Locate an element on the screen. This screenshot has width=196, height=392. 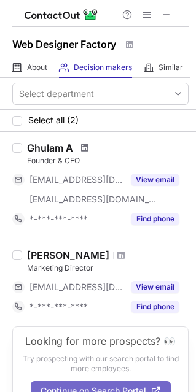
div: Marketing Director is located at coordinates (107, 268).